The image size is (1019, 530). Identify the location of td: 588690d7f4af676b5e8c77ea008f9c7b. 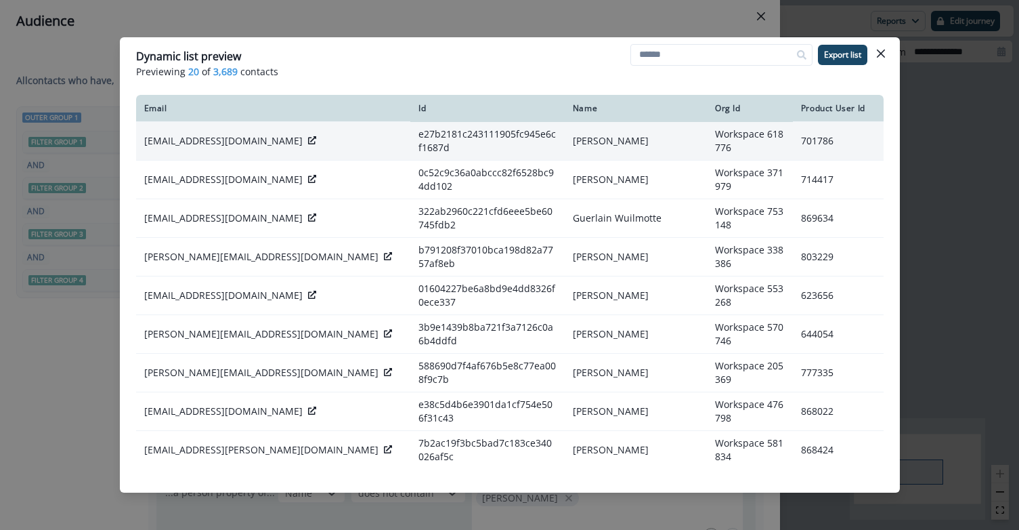
(488, 372).